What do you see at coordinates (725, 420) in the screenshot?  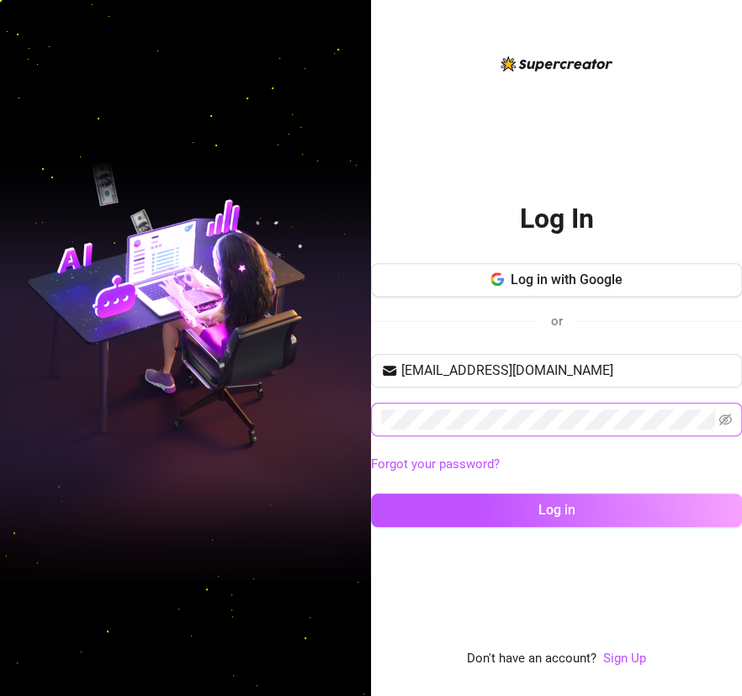 I see `span: eye-invisible` at bounding box center [725, 420].